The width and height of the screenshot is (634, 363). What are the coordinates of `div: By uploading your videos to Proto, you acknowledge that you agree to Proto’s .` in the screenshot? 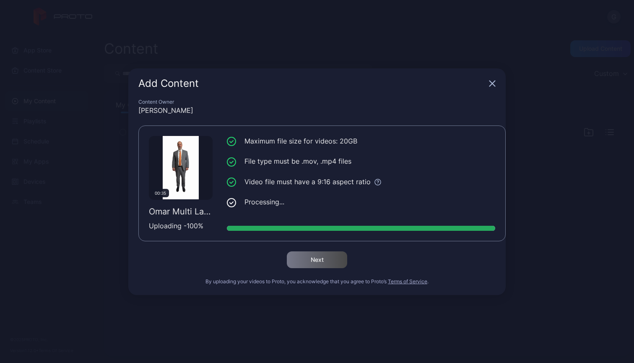 It's located at (317, 281).